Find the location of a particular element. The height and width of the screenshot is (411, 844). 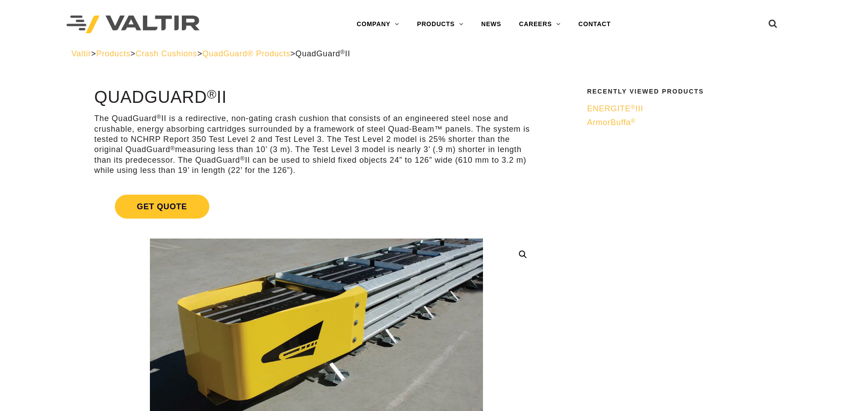

a: Products is located at coordinates (113, 54).